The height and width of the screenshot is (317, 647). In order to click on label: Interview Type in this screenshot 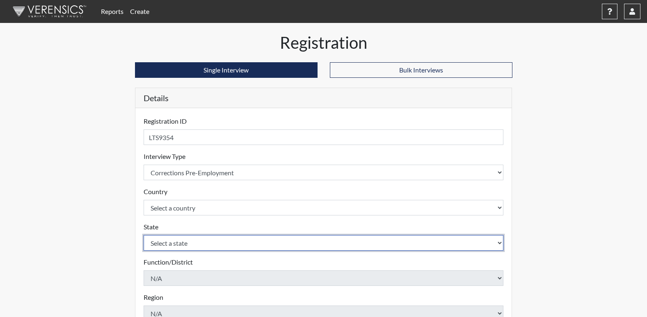, I will do `click(164, 157)`.